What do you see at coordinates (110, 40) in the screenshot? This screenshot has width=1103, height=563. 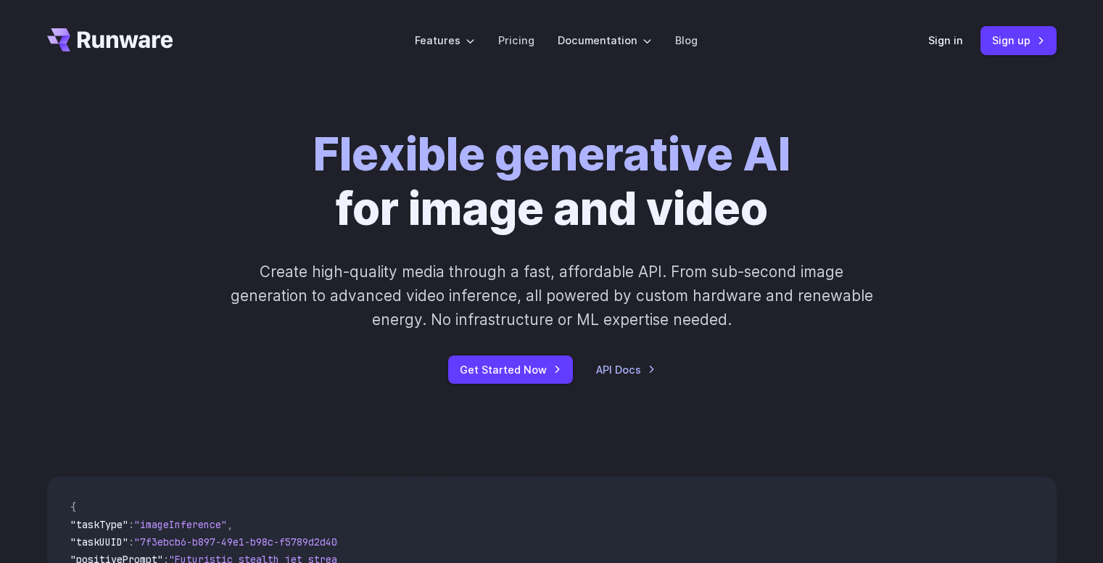 I see `a: Go to /` at bounding box center [110, 40].